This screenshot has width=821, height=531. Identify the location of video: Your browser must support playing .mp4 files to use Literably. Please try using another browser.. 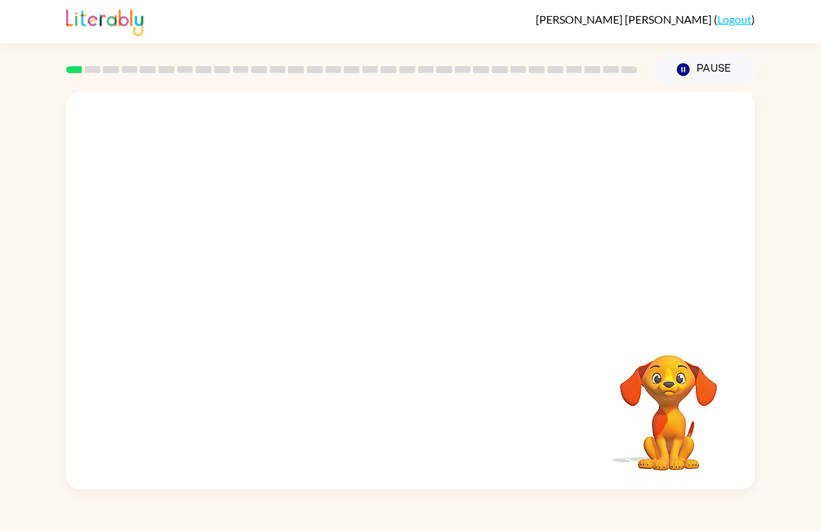
(669, 403).